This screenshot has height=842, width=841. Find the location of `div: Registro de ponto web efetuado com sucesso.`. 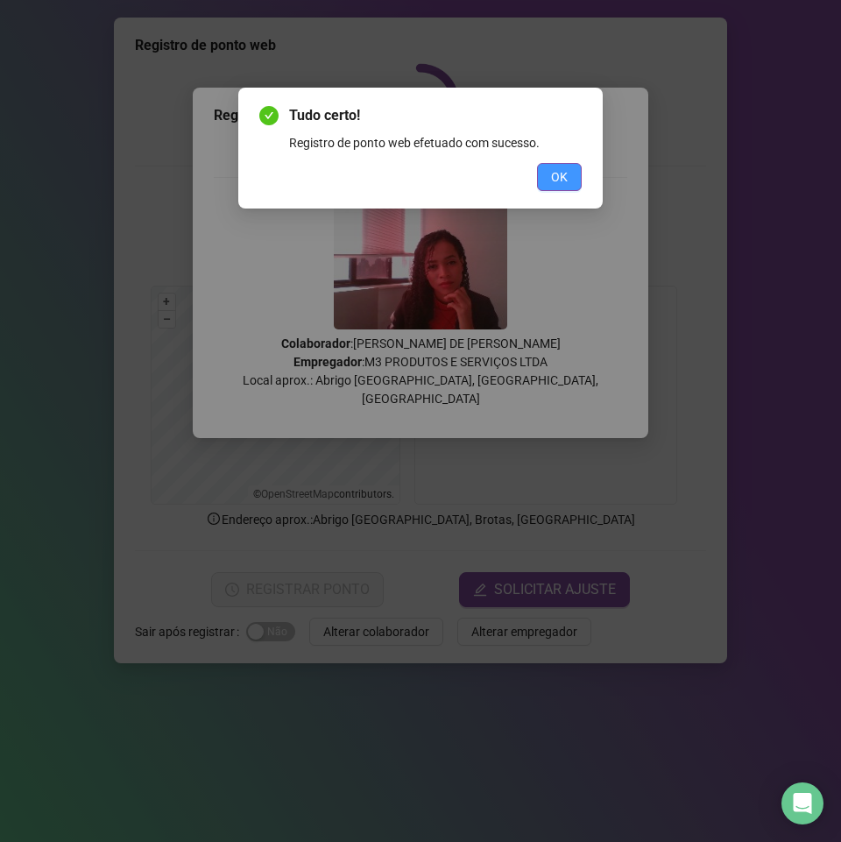

div: Registro de ponto web efetuado com sucesso. is located at coordinates (435, 143).